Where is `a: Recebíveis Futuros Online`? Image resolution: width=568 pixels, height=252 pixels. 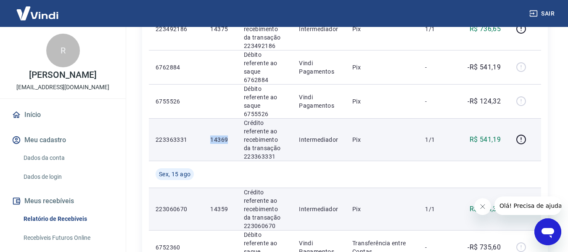 a: Recebíveis Futuros Online is located at coordinates (68, 238).